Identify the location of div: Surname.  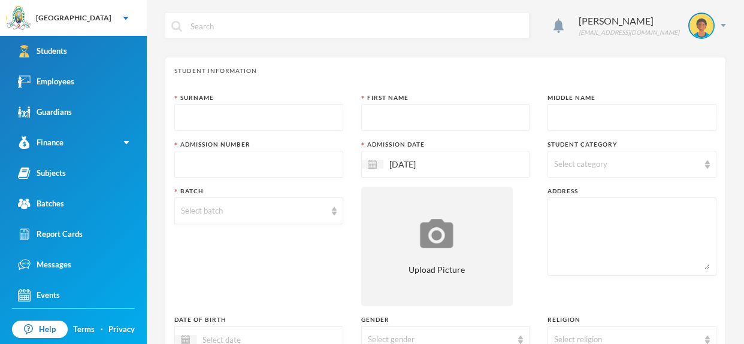
(259, 98).